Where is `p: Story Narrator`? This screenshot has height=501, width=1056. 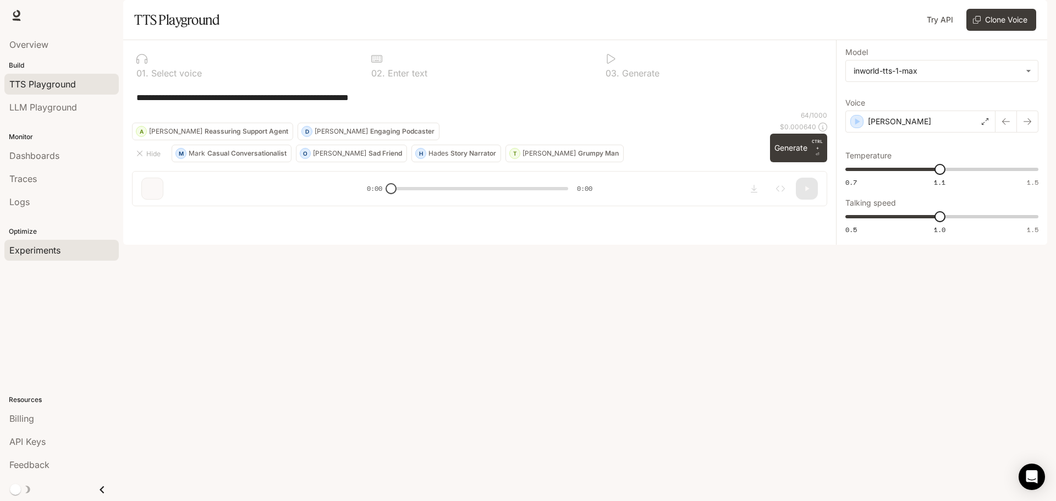
p: Story Narrator is located at coordinates (473, 153).